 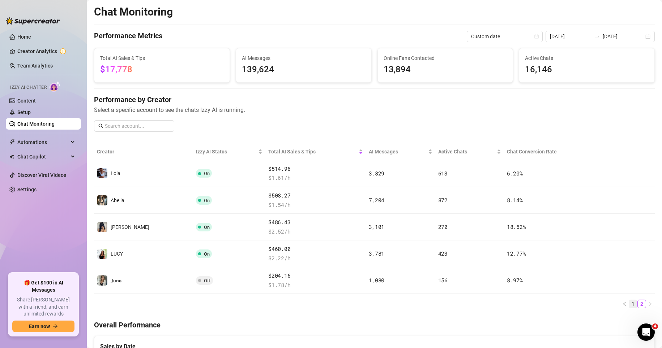 I want to click on span: 🎁 Get $100 in AI Messages, so click(x=43, y=287).